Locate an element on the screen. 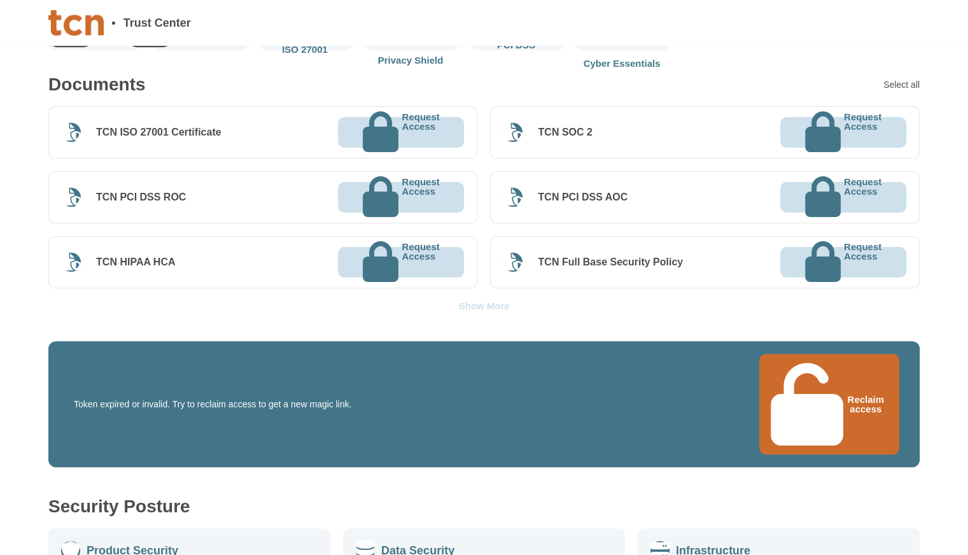 The width and height of the screenshot is (968, 555). span: Trust Center is located at coordinates (157, 23).